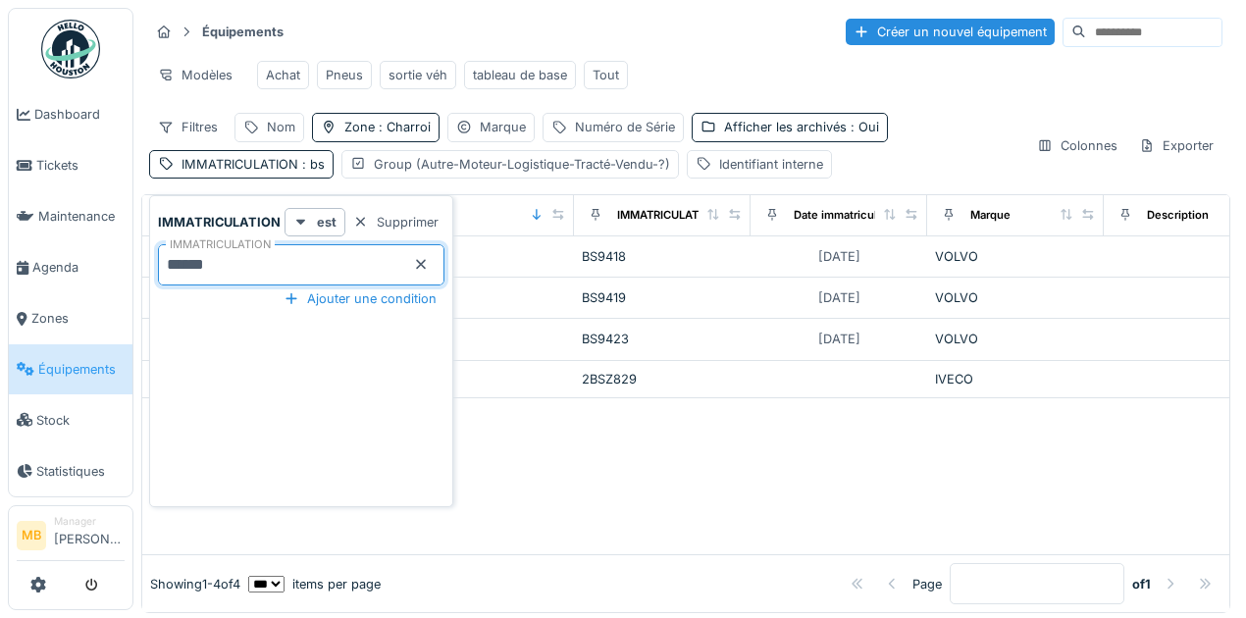 This screenshot has height=618, width=1246. What do you see at coordinates (314, 584) in the screenshot?
I see `div: items per page` at bounding box center [314, 584].